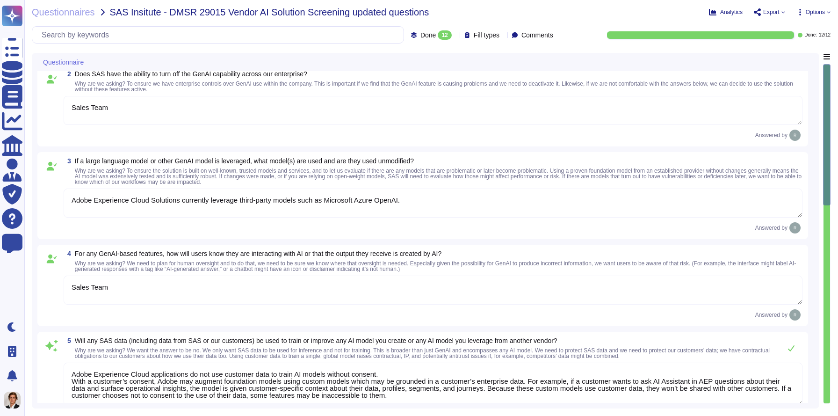 The width and height of the screenshot is (838, 416). Describe the element at coordinates (67, 254) in the screenshot. I see `span: 4` at that location.